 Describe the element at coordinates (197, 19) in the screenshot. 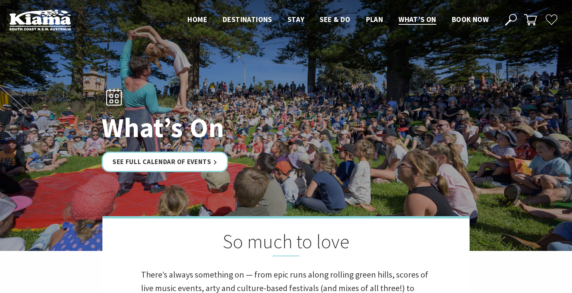

I see `span: Home` at that location.